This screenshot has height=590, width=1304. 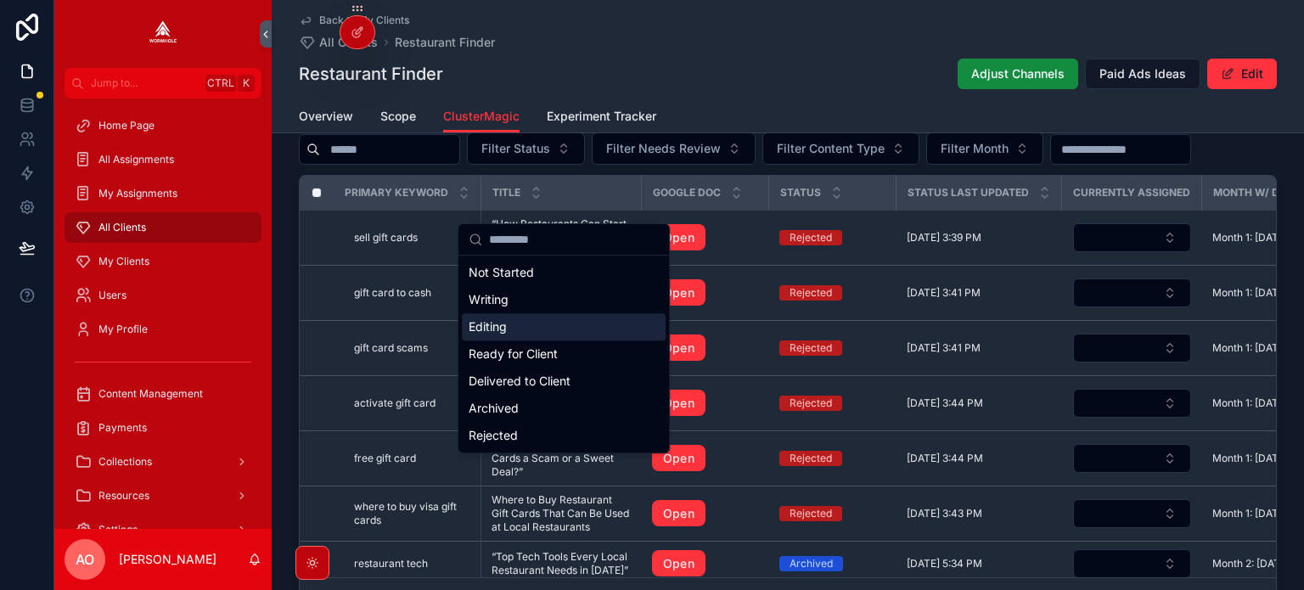 I want to click on span: Filter Month, so click(x=974, y=149).